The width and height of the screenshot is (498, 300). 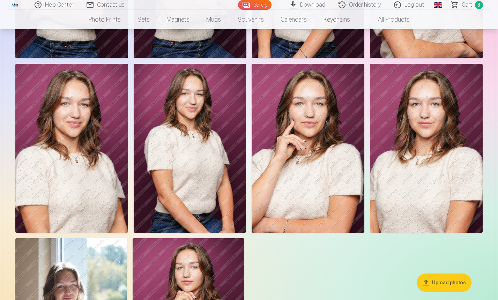 I want to click on a: Mugs, so click(x=214, y=20).